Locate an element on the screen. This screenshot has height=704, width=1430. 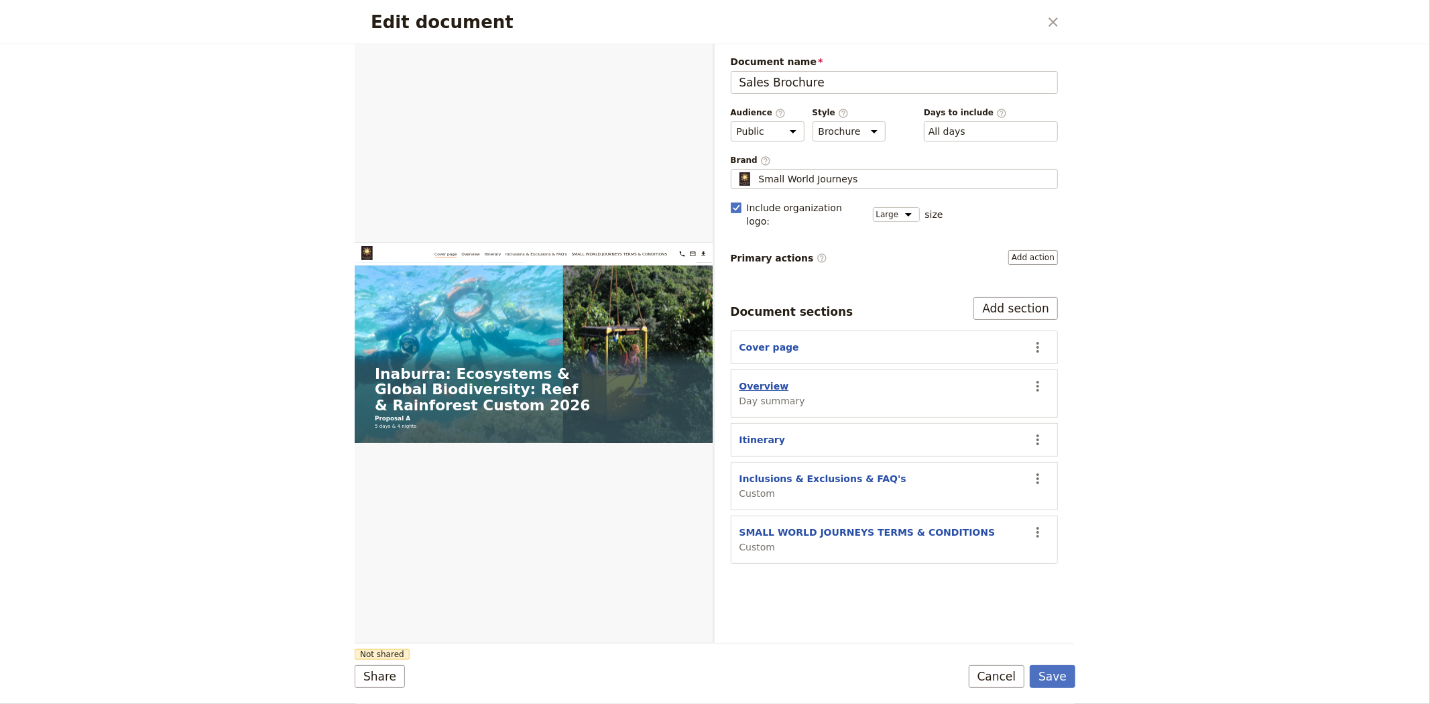
span: Audience is located at coordinates (768, 113).